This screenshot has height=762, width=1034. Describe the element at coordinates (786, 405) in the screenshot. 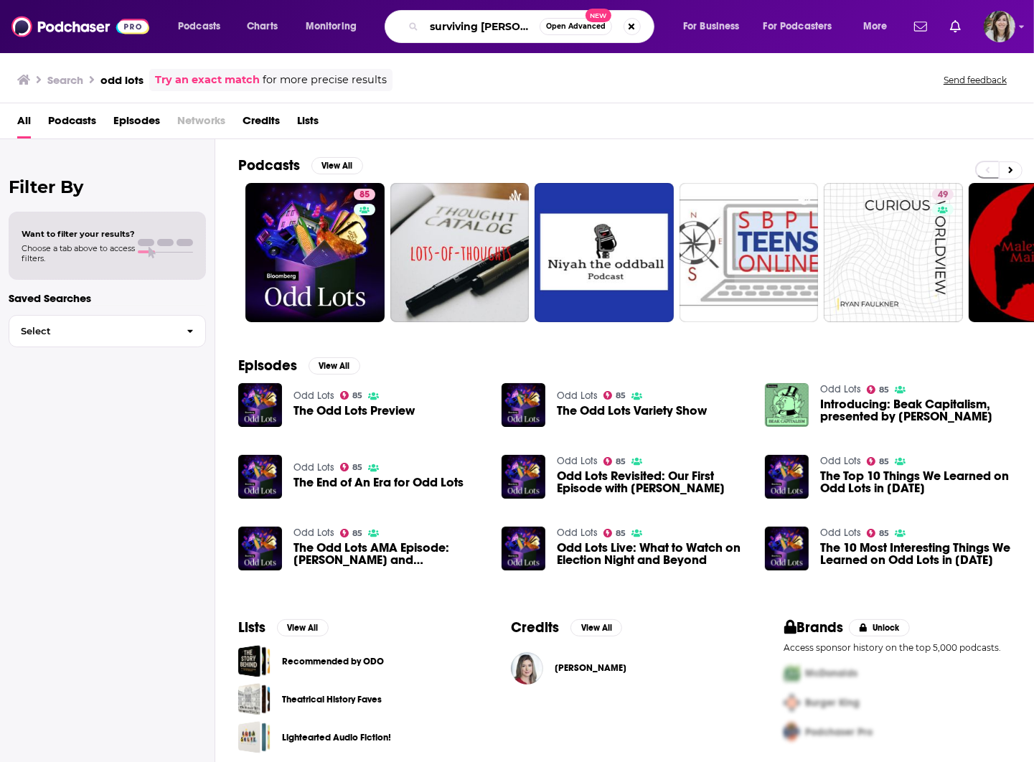

I see `img: Introducing: Beak Capitalism, presented by Odd Lots` at that location.